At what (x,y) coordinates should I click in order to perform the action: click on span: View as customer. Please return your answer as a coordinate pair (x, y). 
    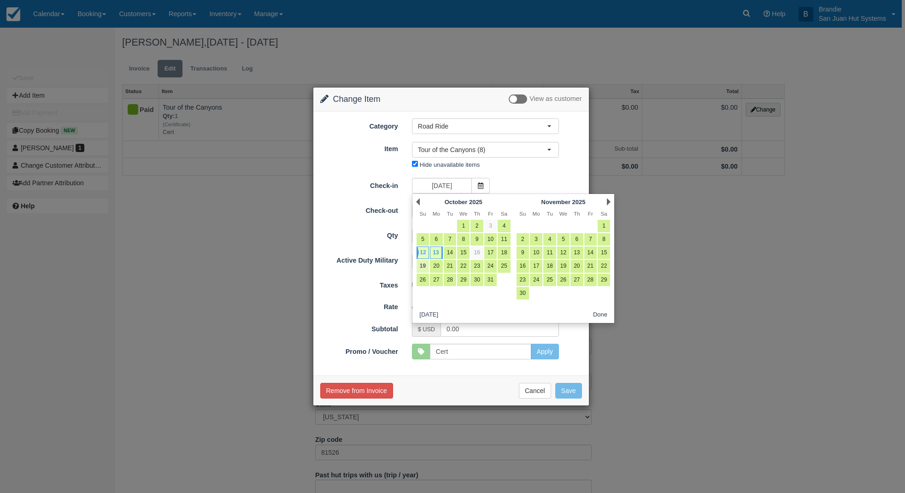
    Looking at the image, I should click on (555, 99).